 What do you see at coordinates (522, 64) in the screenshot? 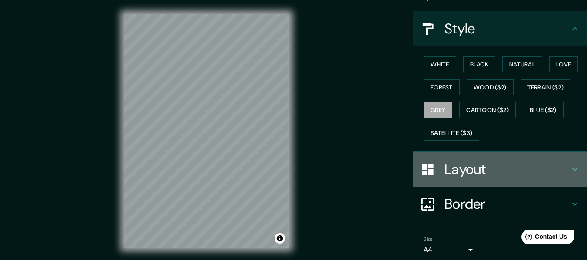
I see `button: Natural` at bounding box center [522, 64].